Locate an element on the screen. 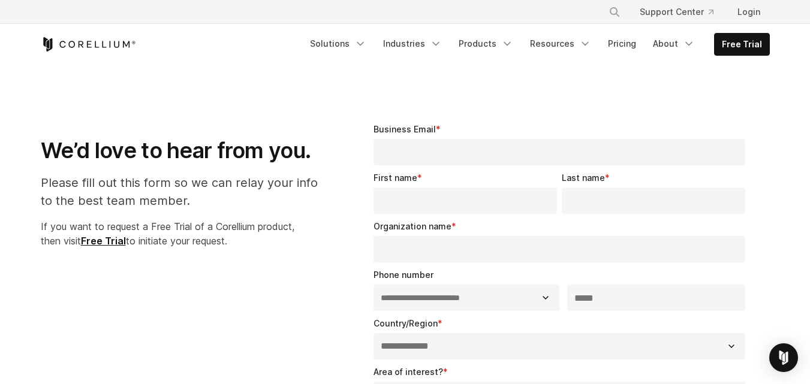 This screenshot has width=810, height=384. a: Corellium Home is located at coordinates (88, 44).